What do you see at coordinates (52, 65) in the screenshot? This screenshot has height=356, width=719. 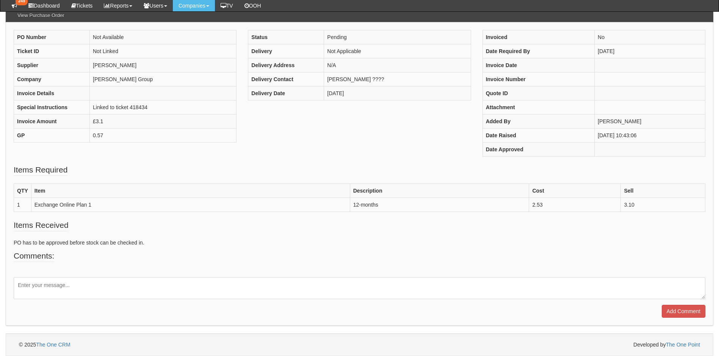 I see `th: Supplier` at bounding box center [52, 65].